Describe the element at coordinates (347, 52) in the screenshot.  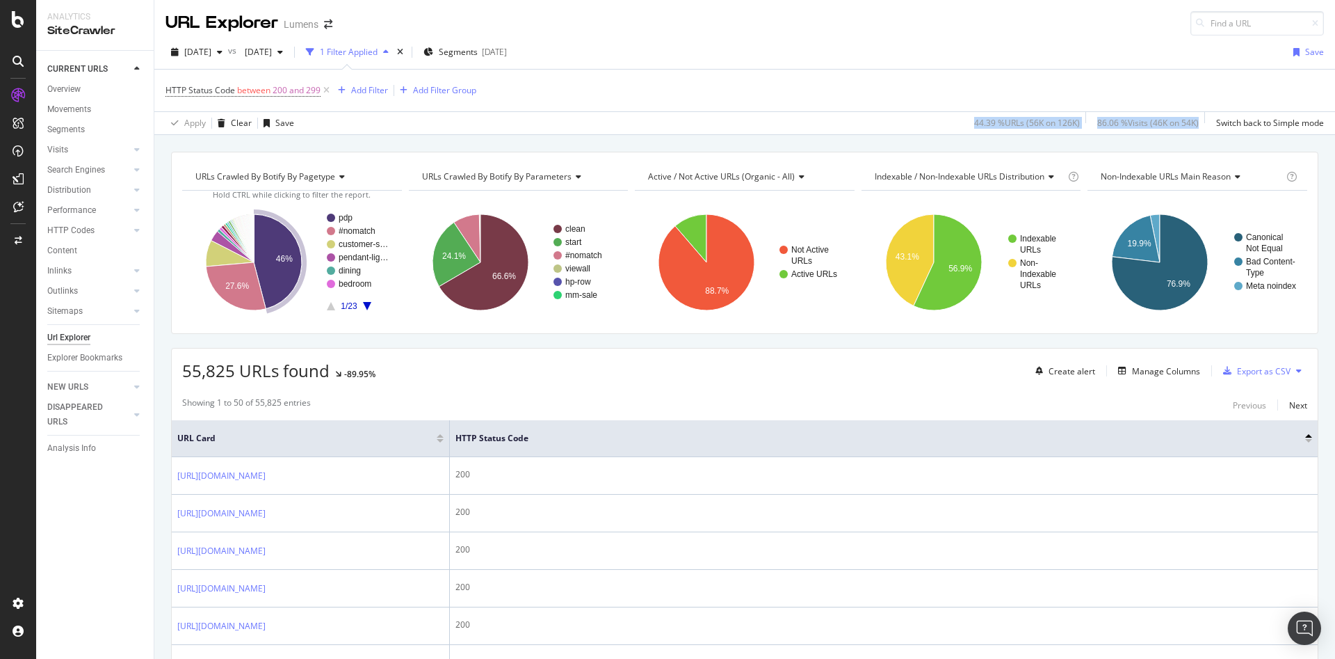
I see `button: 1 Filter Applied` at that location.